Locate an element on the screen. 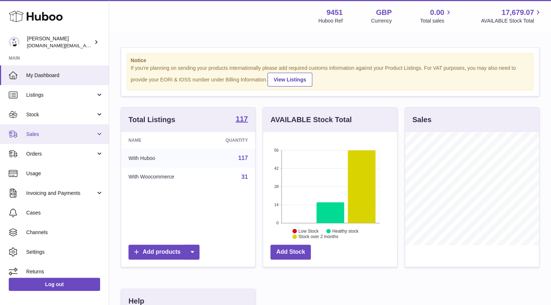  span: Usage is located at coordinates (65, 174).